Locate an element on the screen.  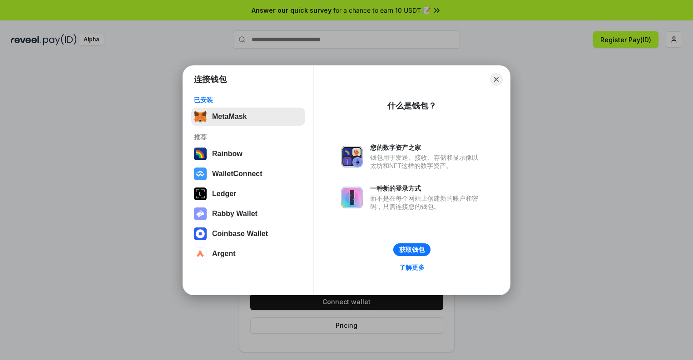
div: 推荐 is located at coordinates (248, 137).